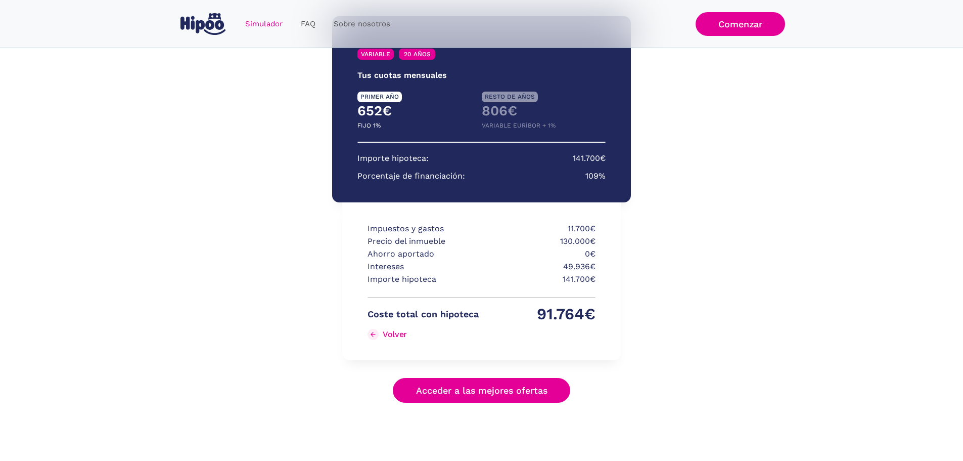 The width and height of the screenshot is (963, 461). Describe the element at coordinates (423, 228) in the screenshot. I see `p: Impuestos y gastos` at that location.